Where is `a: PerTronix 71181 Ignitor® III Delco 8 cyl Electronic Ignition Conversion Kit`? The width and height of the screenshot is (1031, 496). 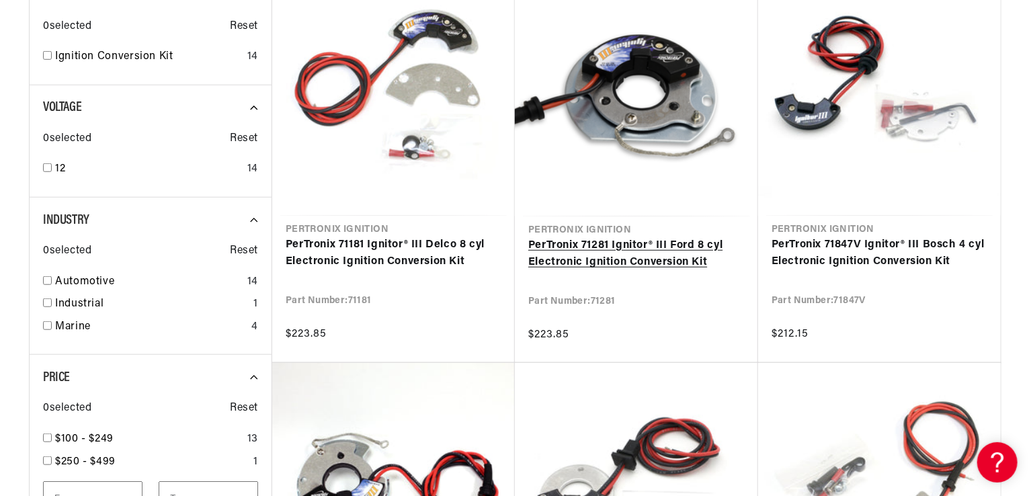 a: PerTronix 71181 Ignitor® III Delco 8 cyl Electronic Ignition Conversion Kit is located at coordinates (393, 253).